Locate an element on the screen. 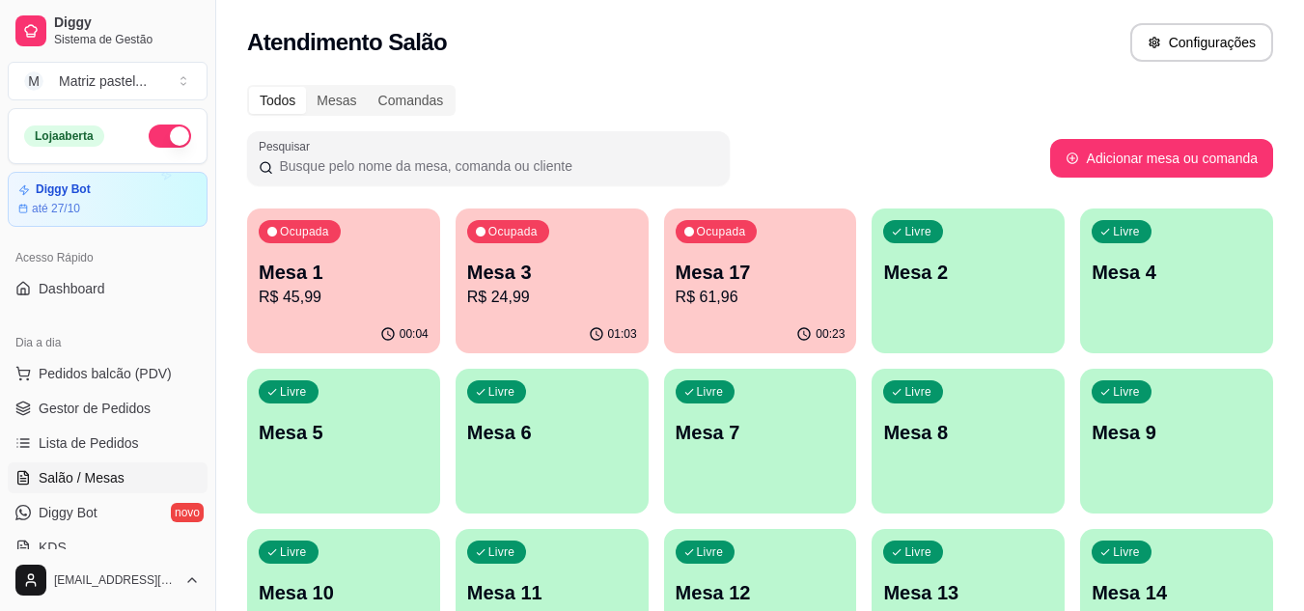 Image resolution: width=1304 pixels, height=611 pixels. p: Mesa 3 is located at coordinates (552, 272).